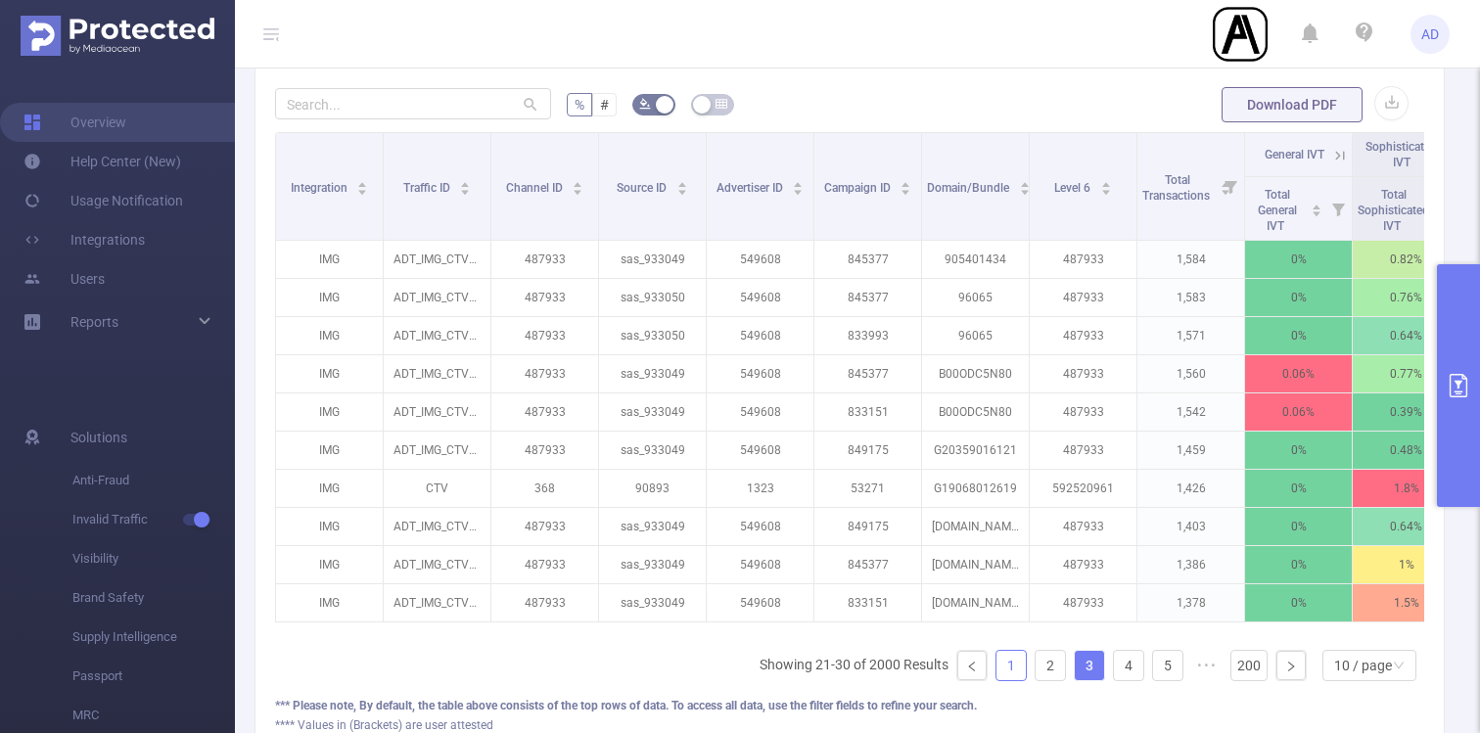 The height and width of the screenshot is (733, 1480). Describe the element at coordinates (1178, 188) in the screenshot. I see `span: Total Transactions` at that location.